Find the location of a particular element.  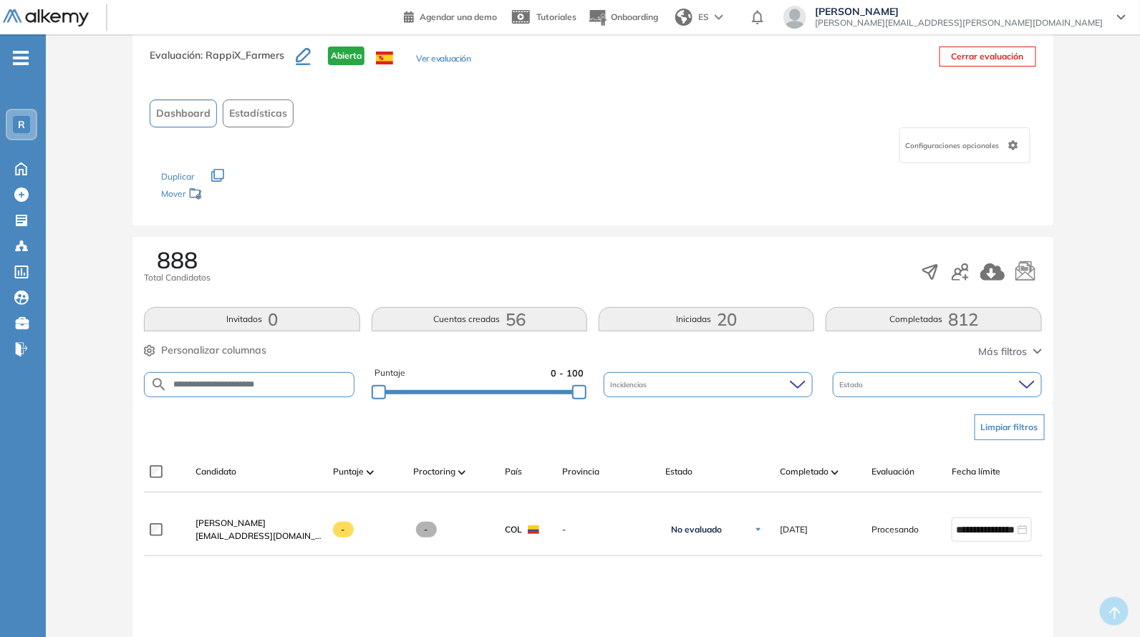

img: ESP is located at coordinates (384, 58).